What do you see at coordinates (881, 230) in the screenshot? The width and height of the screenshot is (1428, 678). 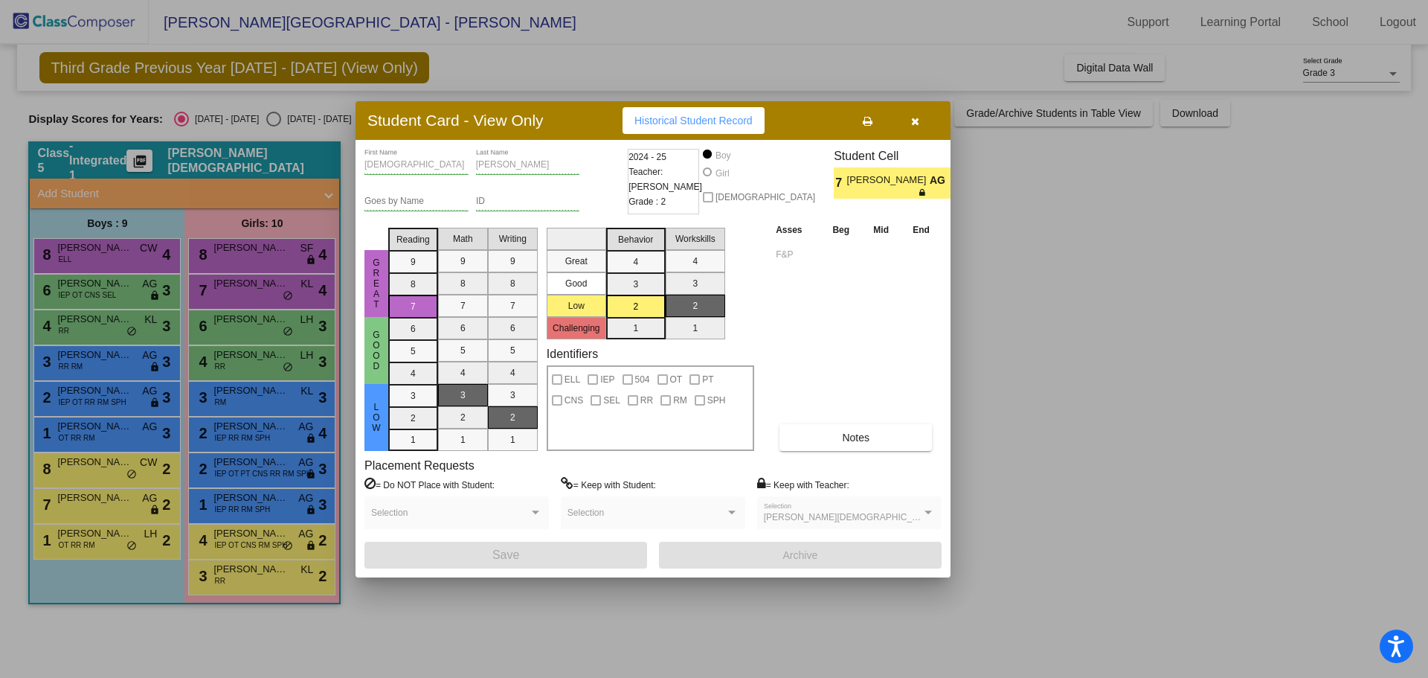 I see `th: Mid` at bounding box center [881, 230].